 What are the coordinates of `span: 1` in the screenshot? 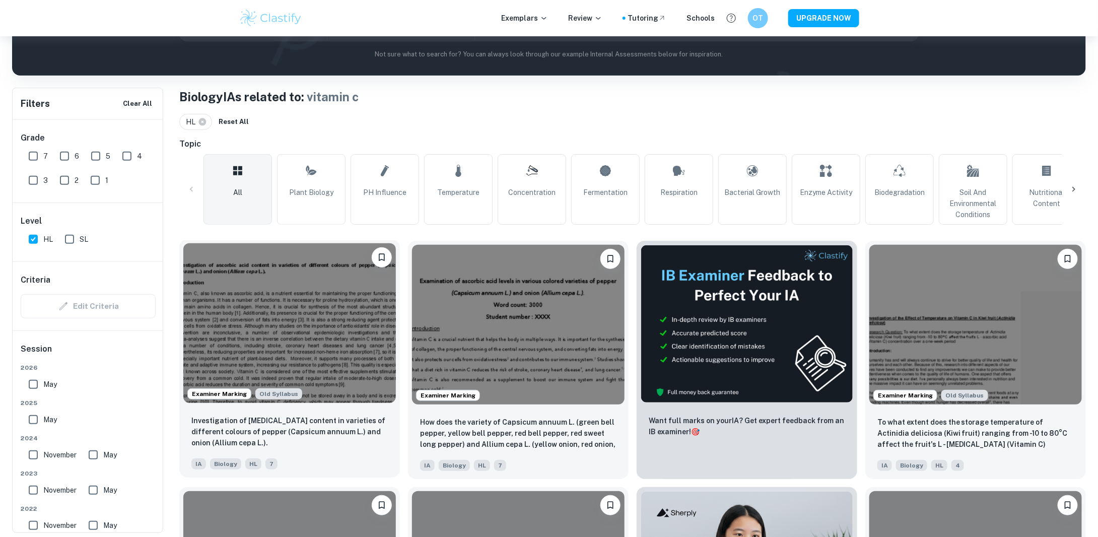 It's located at (107, 180).